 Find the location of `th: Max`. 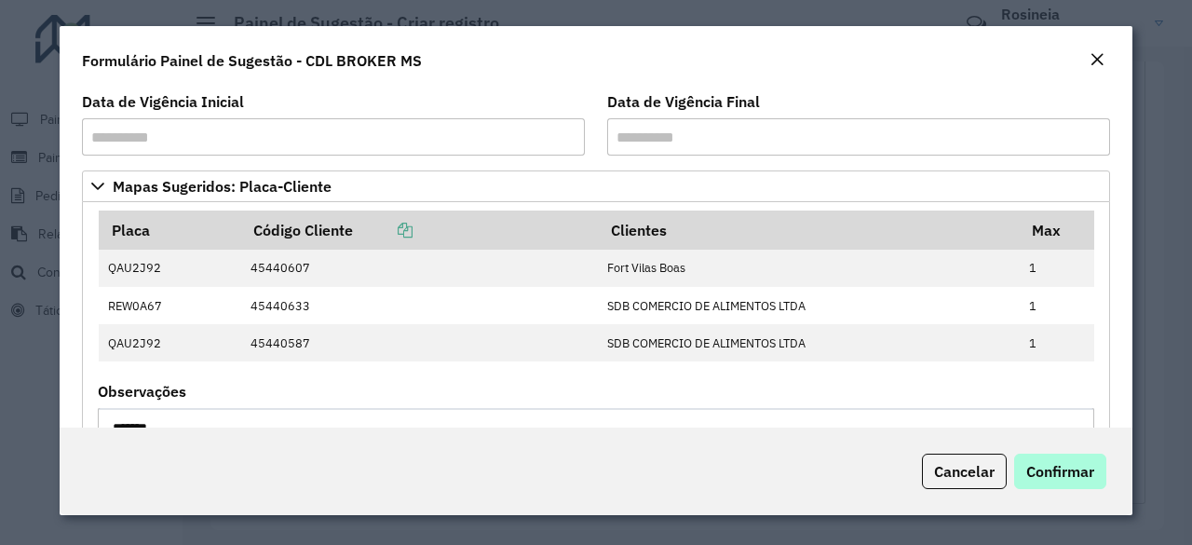

th: Max is located at coordinates (1057, 230).